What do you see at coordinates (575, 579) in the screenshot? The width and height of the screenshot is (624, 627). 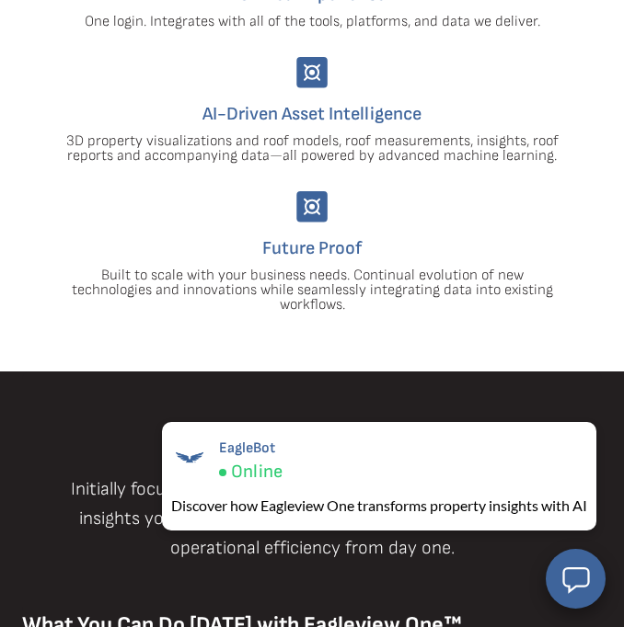 I see `button: Open chat window` at bounding box center [575, 579].